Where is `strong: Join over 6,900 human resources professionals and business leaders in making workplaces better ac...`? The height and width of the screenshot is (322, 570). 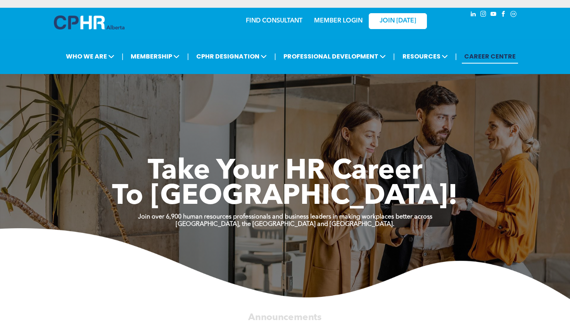 strong: Join over 6,900 human resources professionals and business leaders in making workplaces better ac... is located at coordinates (285, 217).